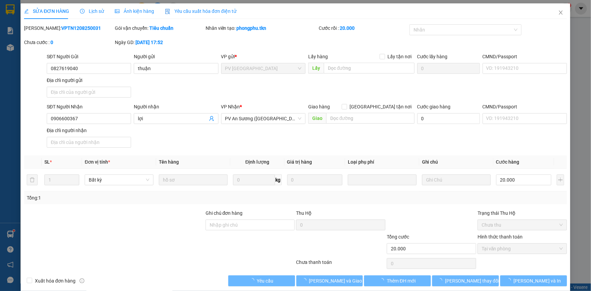  I want to click on span: close, so click(561, 13).